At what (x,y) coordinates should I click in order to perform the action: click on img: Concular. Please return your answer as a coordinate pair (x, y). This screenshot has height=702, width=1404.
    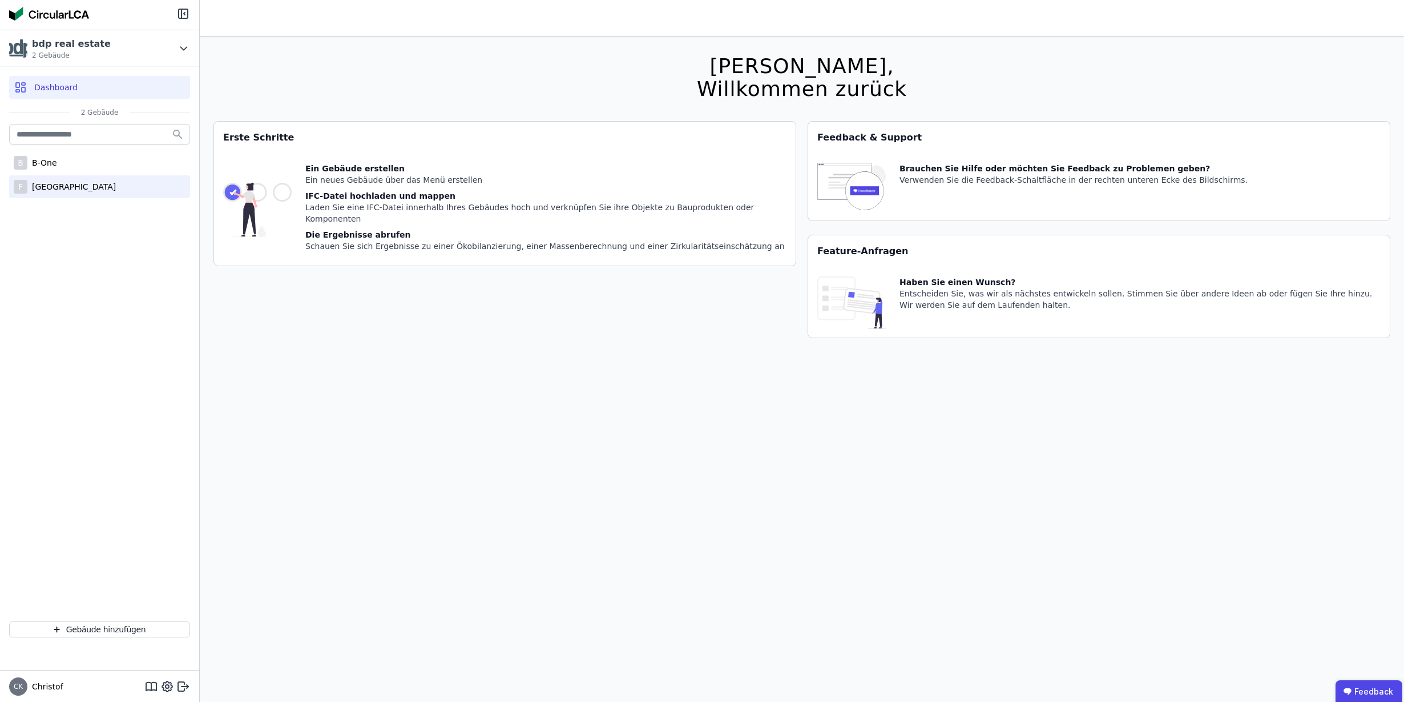
    Looking at the image, I should click on (49, 14).